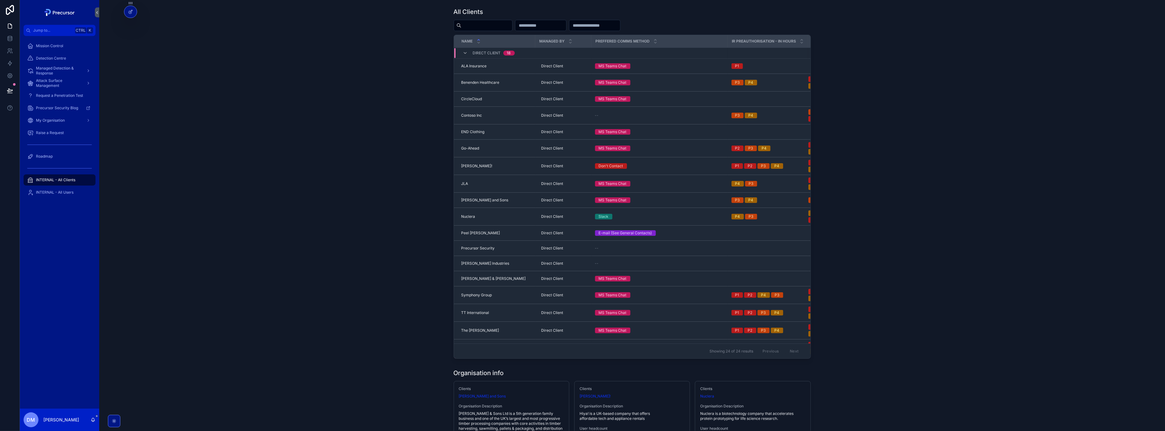  Describe the element at coordinates (707, 396) in the screenshot. I see `span: Nuclera` at that location.